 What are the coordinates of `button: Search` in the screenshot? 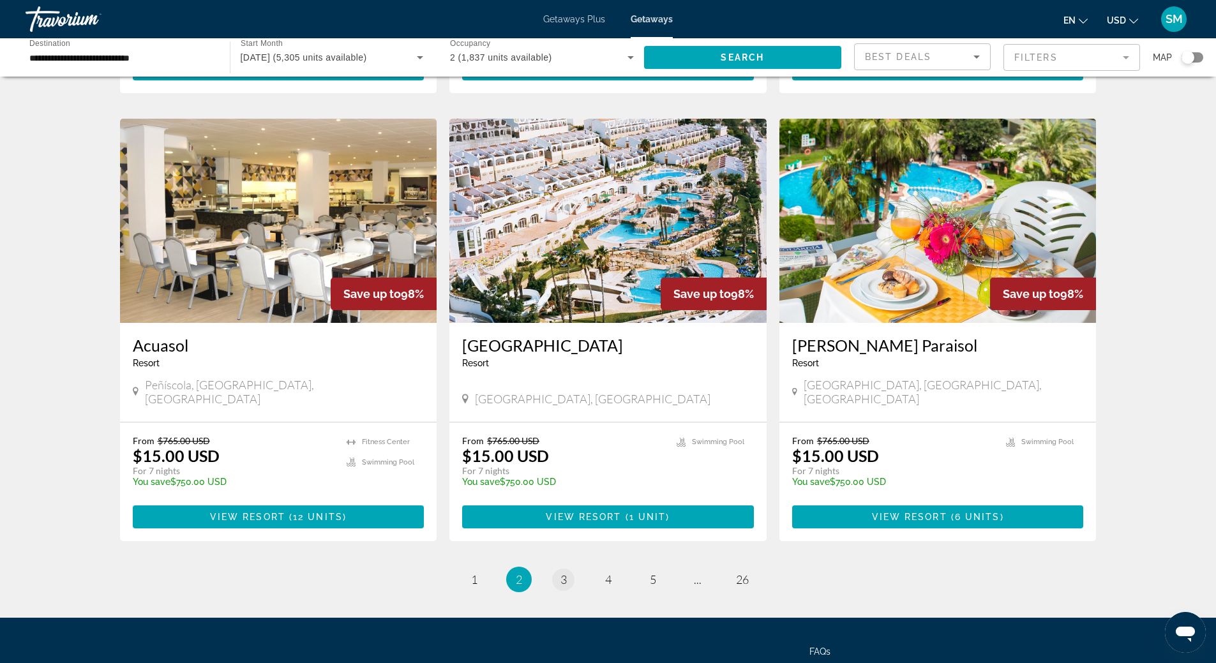 It's located at (743, 57).